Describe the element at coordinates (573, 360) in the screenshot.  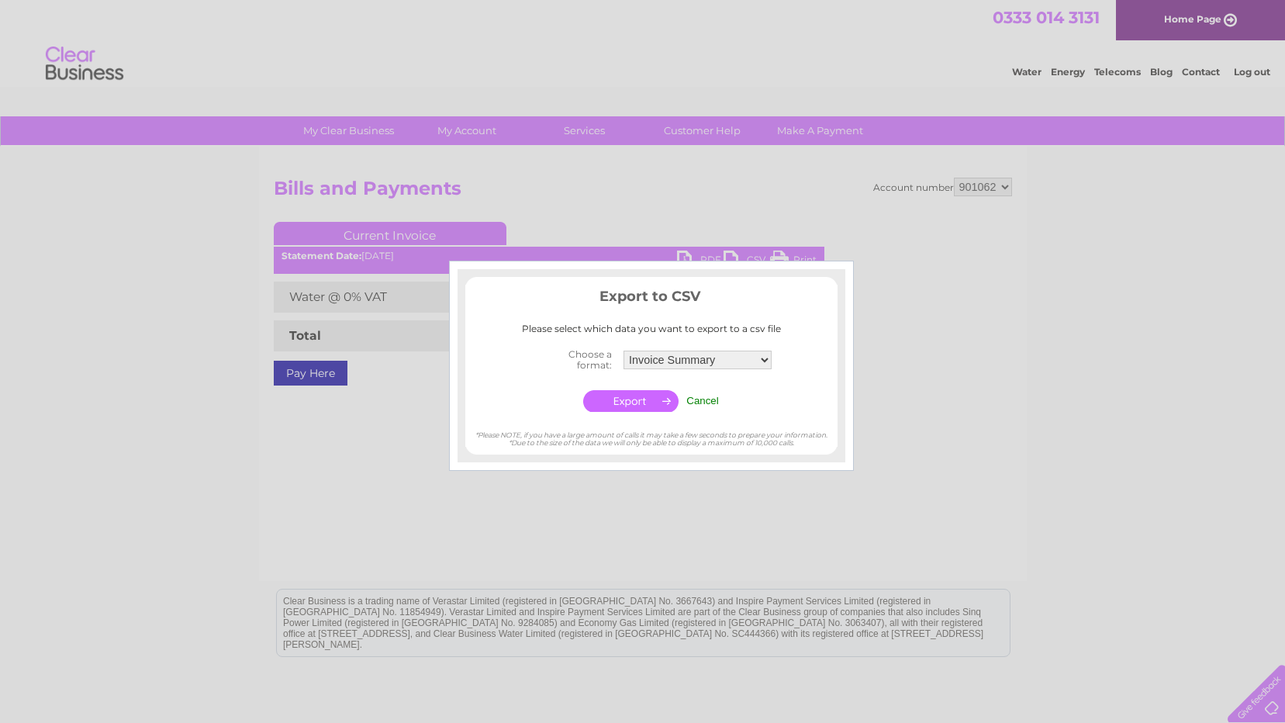
I see `th: Choose a format:` at that location.